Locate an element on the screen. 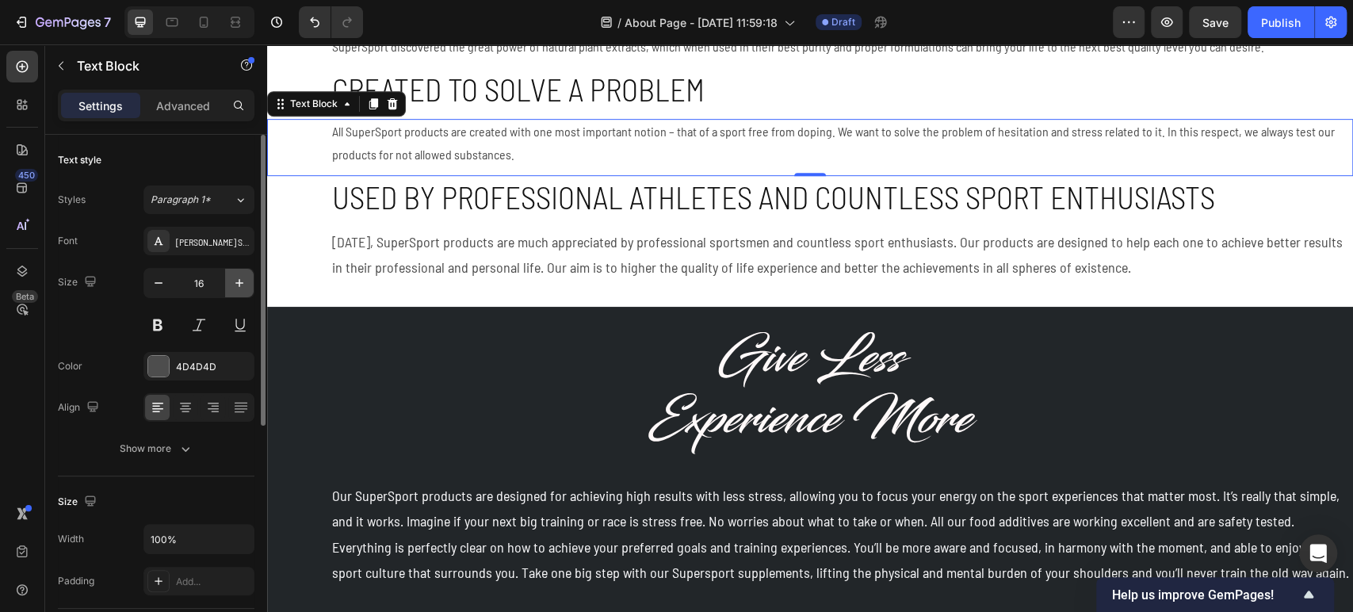 The image size is (1353, 612). button: Paragraph 1* is located at coordinates (199, 200).